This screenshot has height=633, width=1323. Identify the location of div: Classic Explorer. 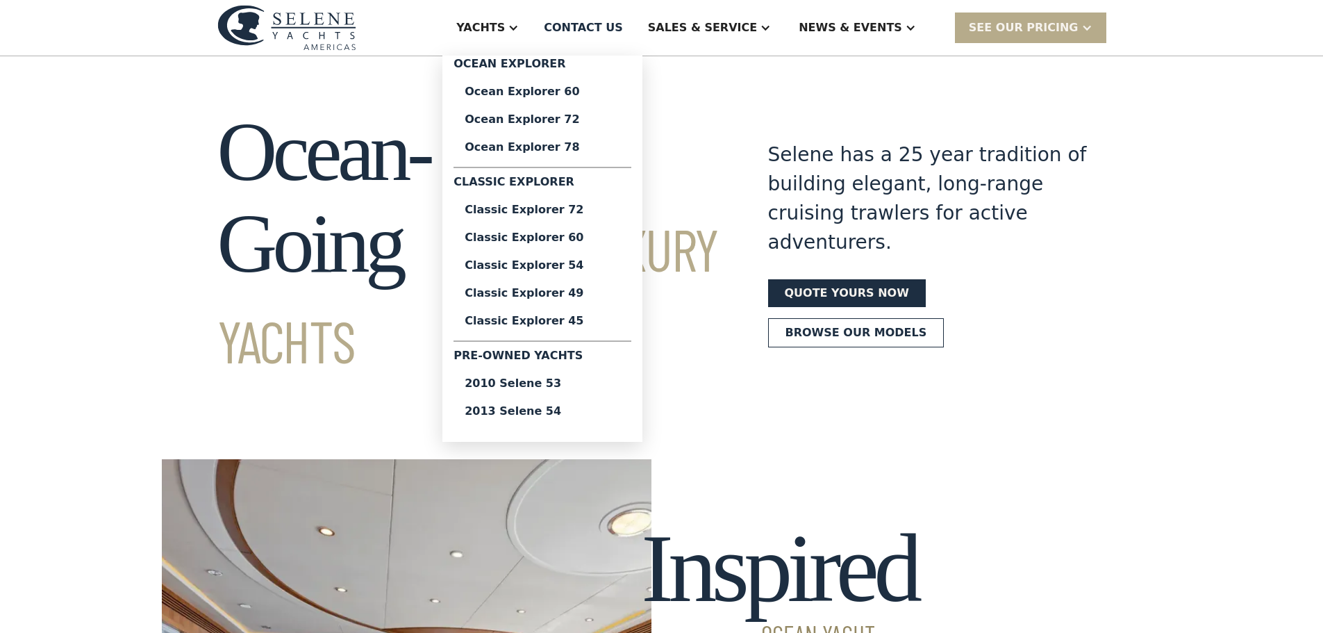
(542, 185).